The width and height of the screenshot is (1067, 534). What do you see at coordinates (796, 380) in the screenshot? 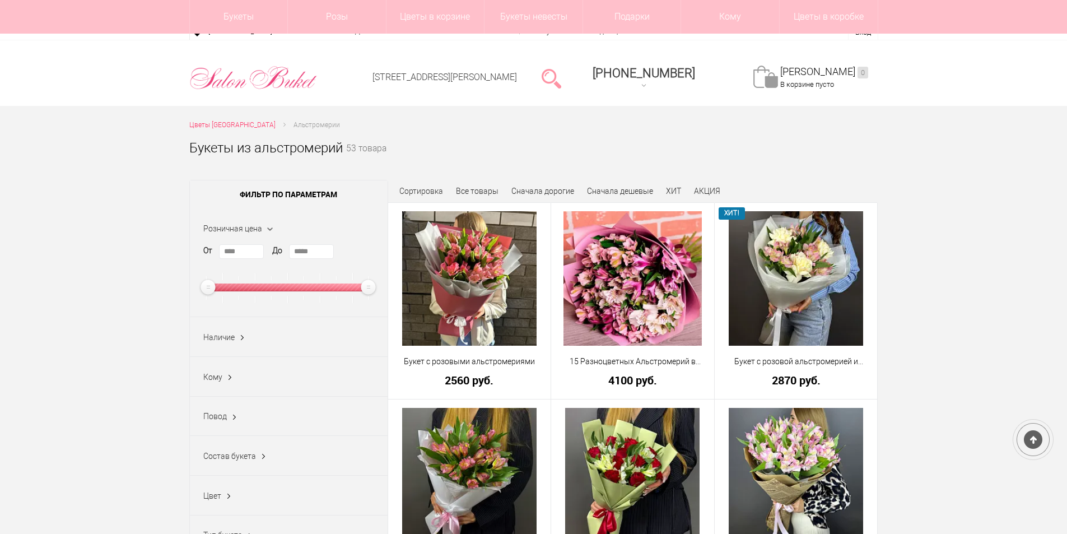
I see `a: 2870 руб.` at bounding box center [796, 380].